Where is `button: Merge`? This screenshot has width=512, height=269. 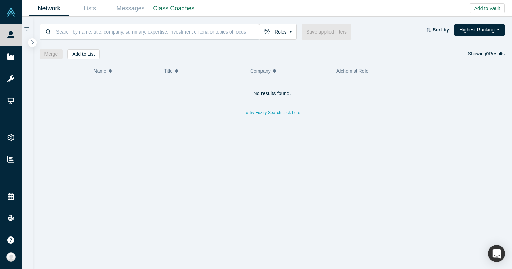
button: Merge is located at coordinates (51, 54).